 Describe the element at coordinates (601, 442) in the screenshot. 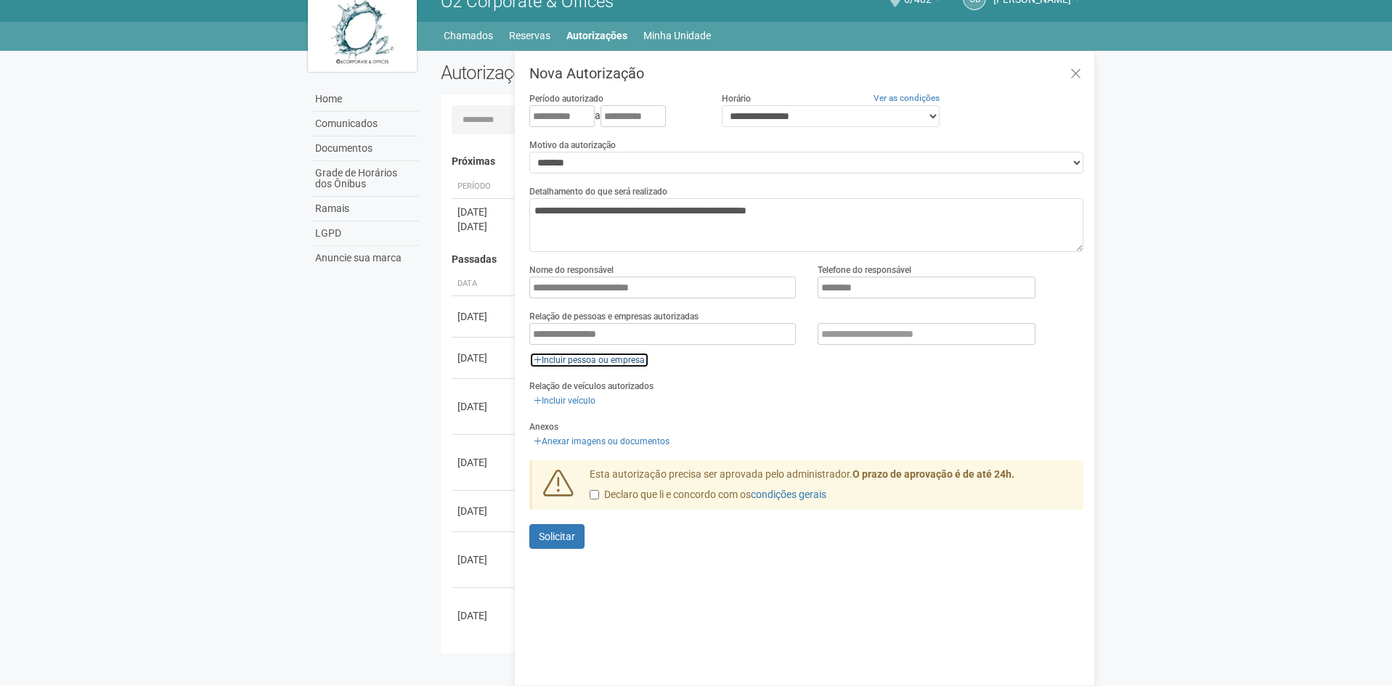

I see `a: Anexar imagens ou documentos` at that location.